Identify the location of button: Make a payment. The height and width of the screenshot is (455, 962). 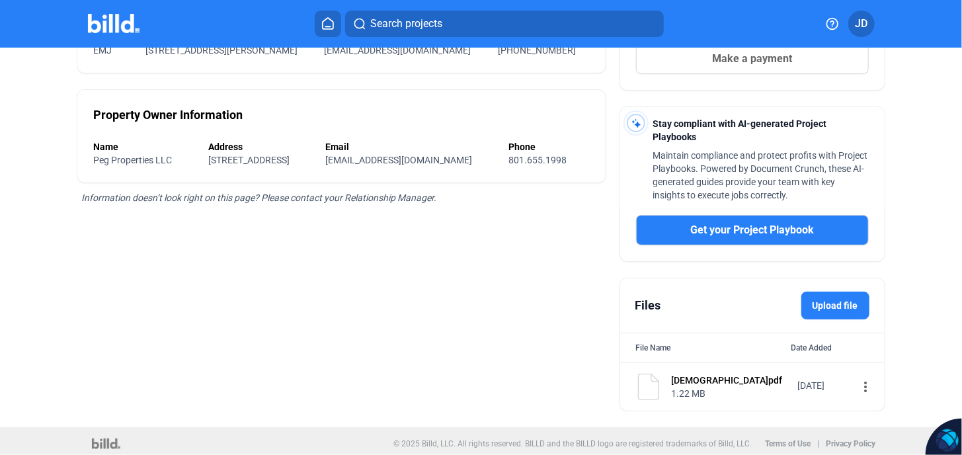
(752, 59).